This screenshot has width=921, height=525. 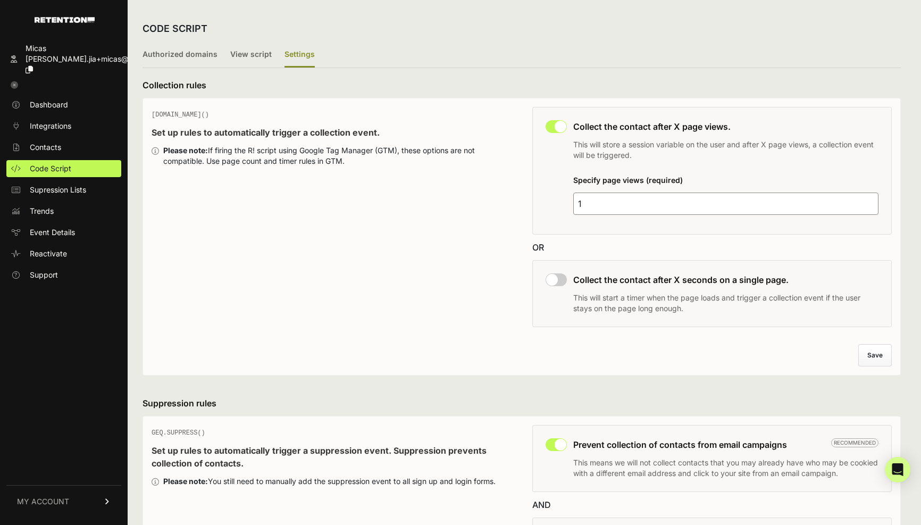 I want to click on div: AND, so click(x=712, y=505).